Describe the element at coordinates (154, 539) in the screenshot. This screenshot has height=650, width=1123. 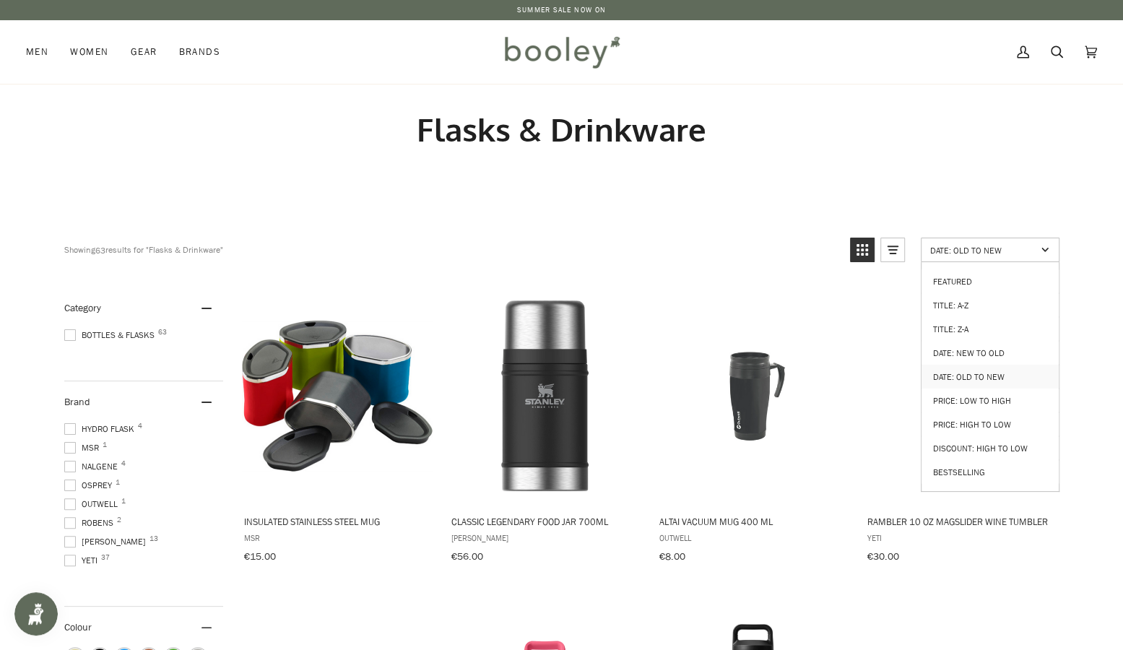
I see `span: 13` at that location.